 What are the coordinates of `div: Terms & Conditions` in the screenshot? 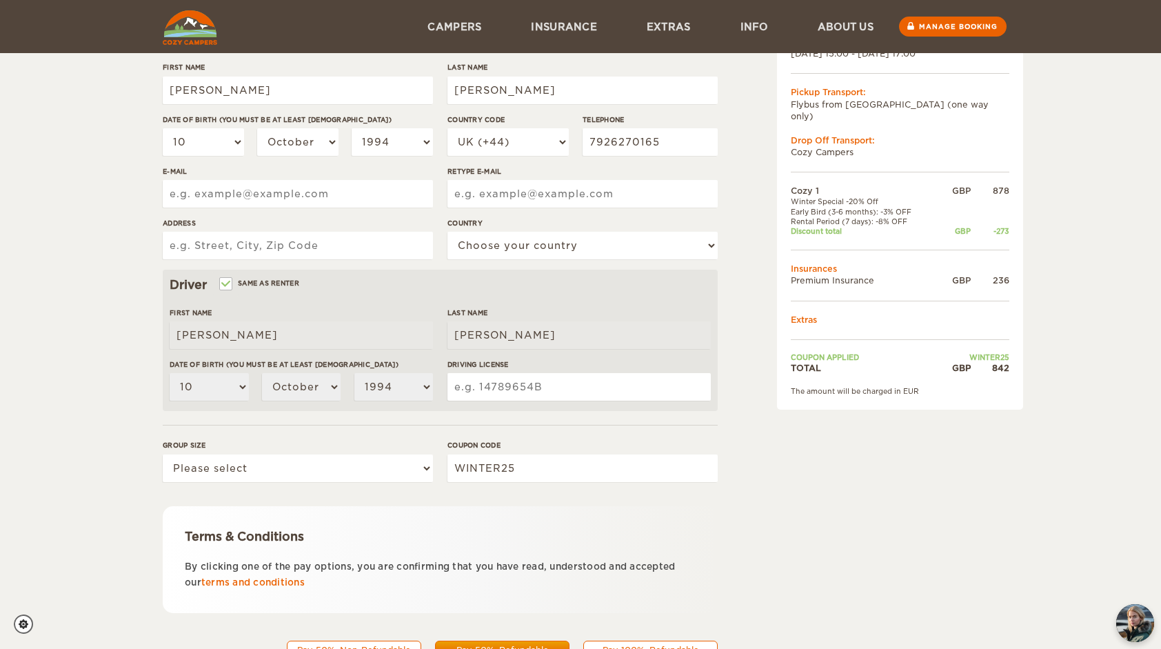 It's located at (440, 536).